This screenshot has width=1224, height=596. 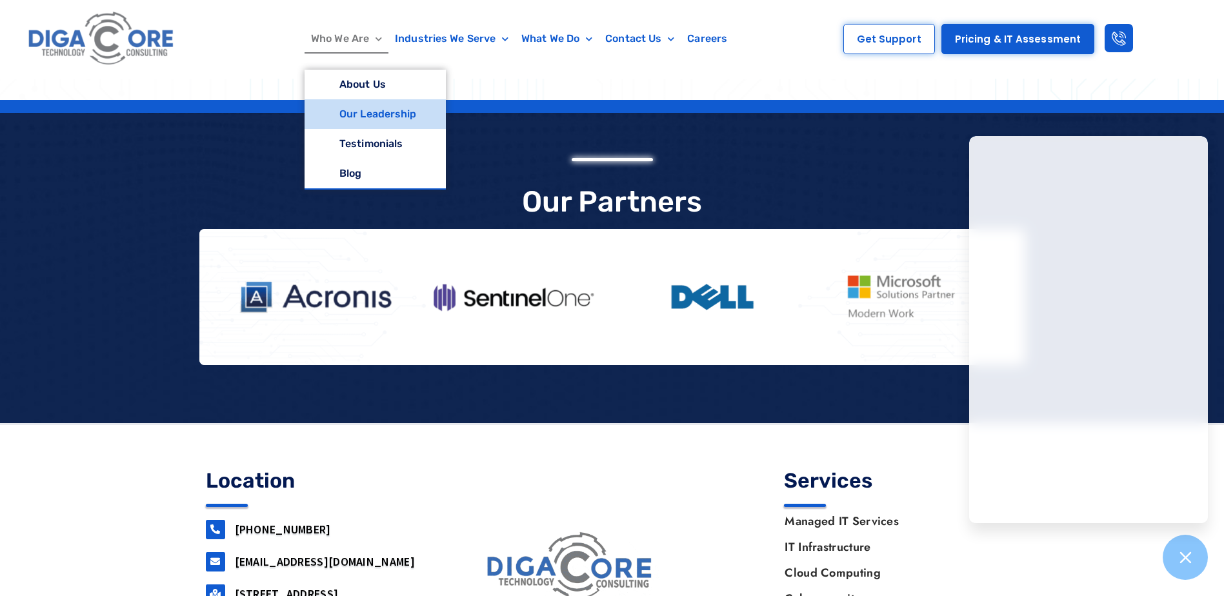 I want to click on a: Pricing & IT Assessment, so click(x=1017, y=39).